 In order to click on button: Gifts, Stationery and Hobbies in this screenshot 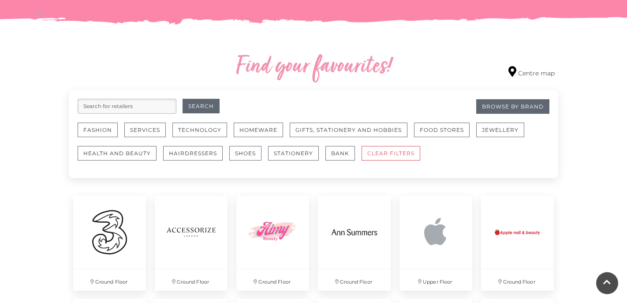, I will do `click(348, 130)`.